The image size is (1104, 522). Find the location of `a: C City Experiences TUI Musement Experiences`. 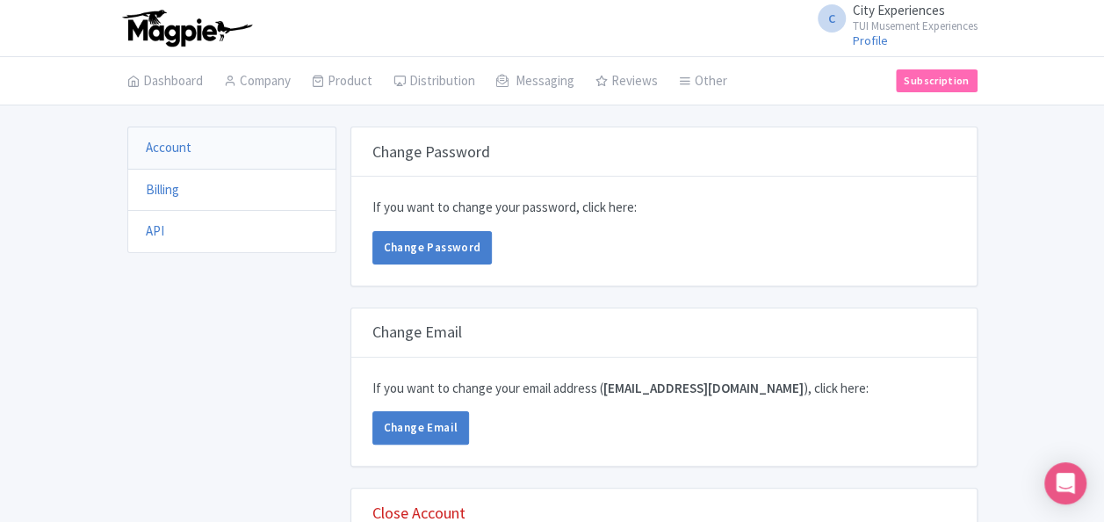

a: C City Experiences TUI Musement Experiences is located at coordinates (893, 18).